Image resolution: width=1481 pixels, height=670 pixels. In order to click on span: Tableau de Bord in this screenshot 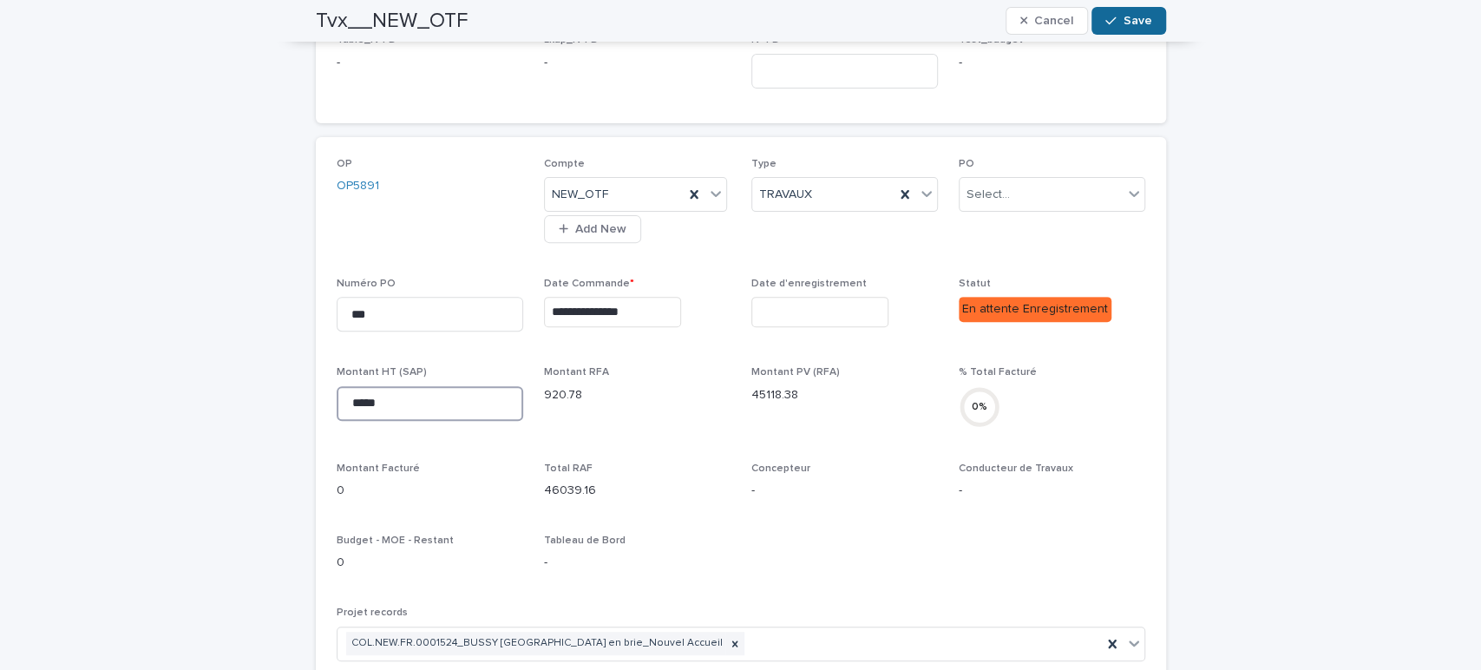, I will do `click(585, 541)`.